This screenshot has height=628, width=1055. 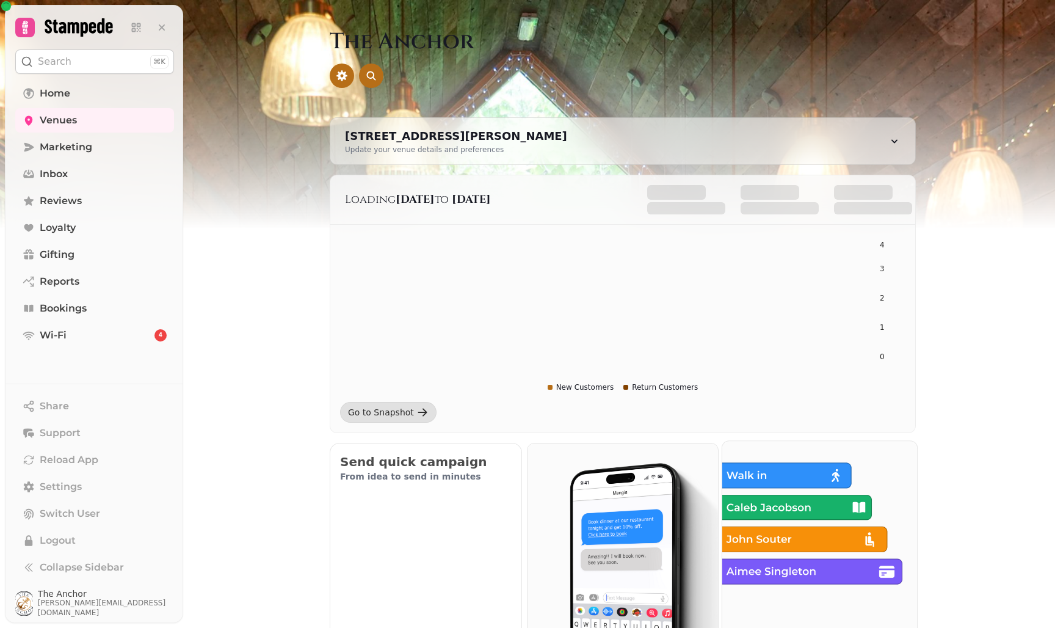 What do you see at coordinates (95, 228) in the screenshot?
I see `a: Loyalty` at bounding box center [95, 228].